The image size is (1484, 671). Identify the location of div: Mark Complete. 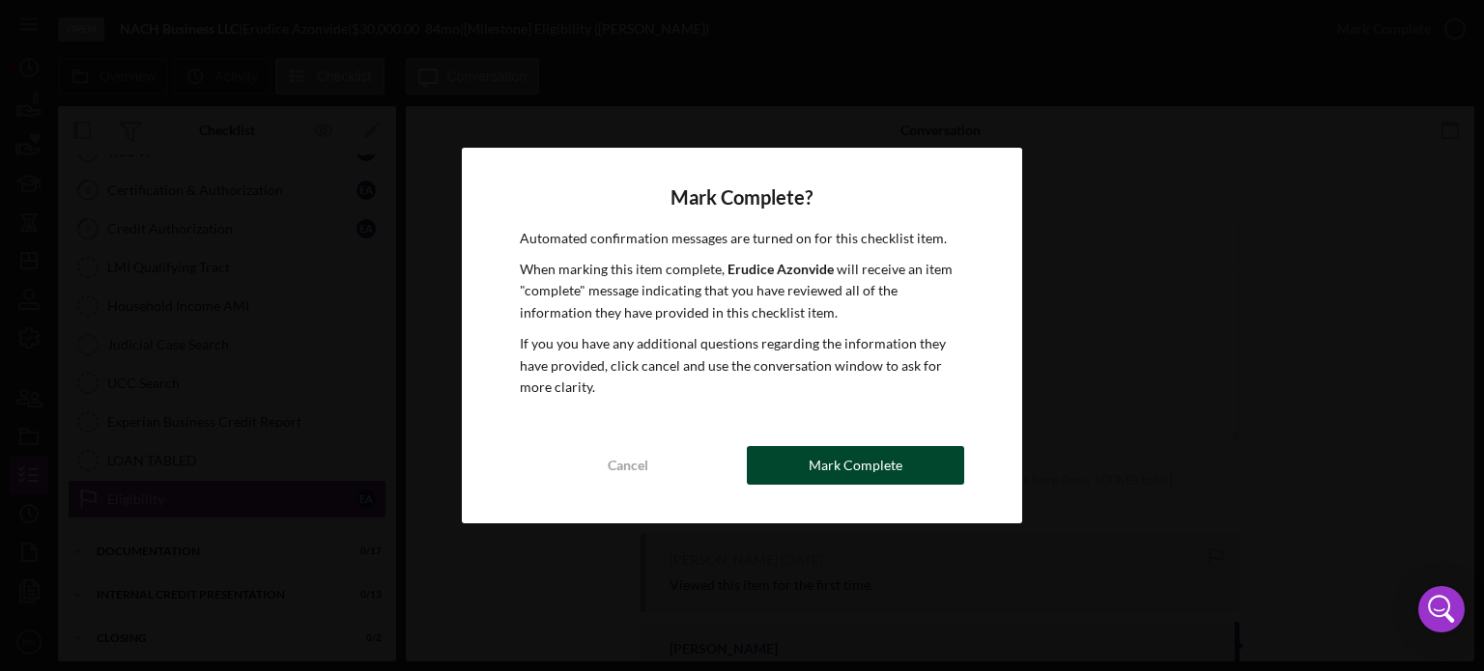
(855, 466).